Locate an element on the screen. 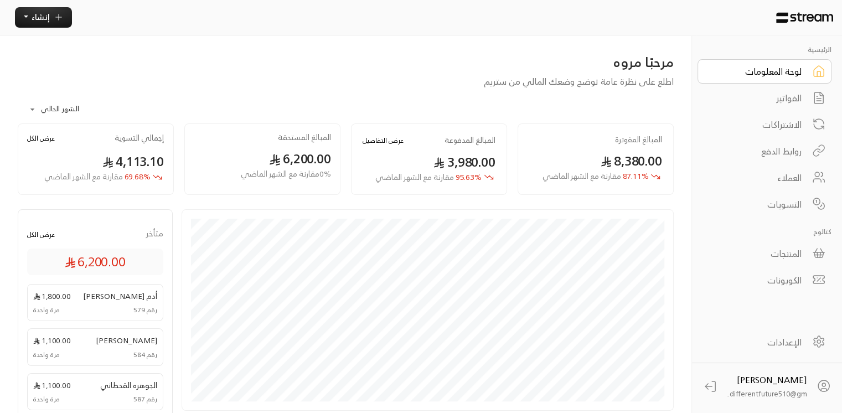 Image resolution: width=842 pixels, height=413 pixels. span: 95.63 % is located at coordinates (428, 177).